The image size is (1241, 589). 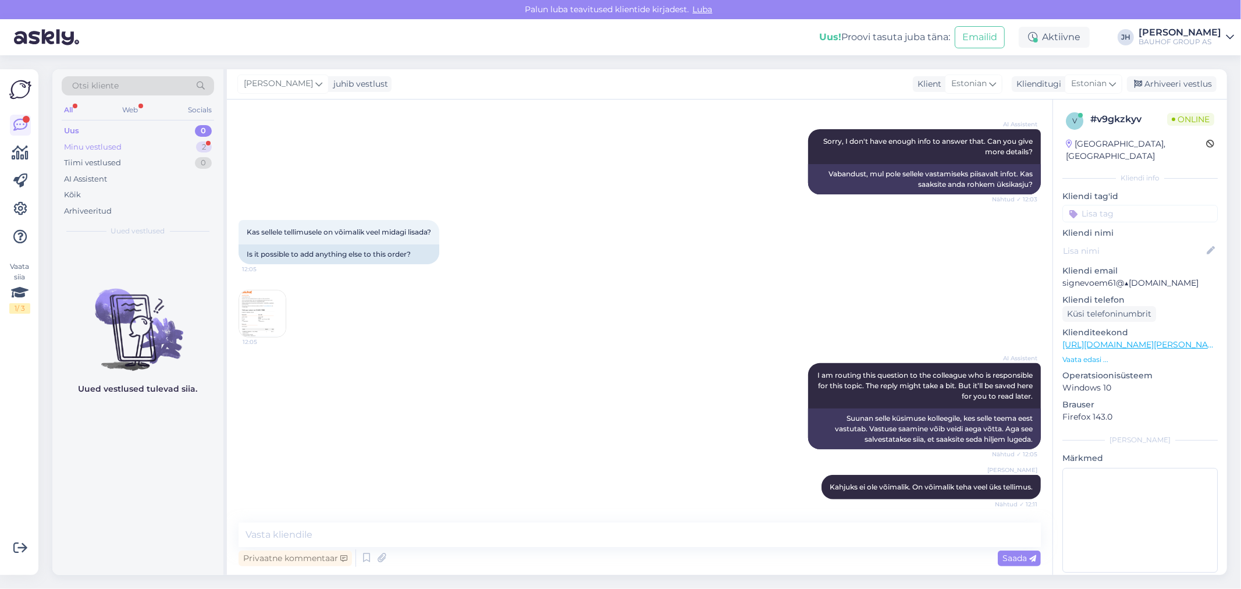 What do you see at coordinates (1014, 199) in the screenshot?
I see `span: Nähtud ✓ 12:03` at bounding box center [1014, 199].